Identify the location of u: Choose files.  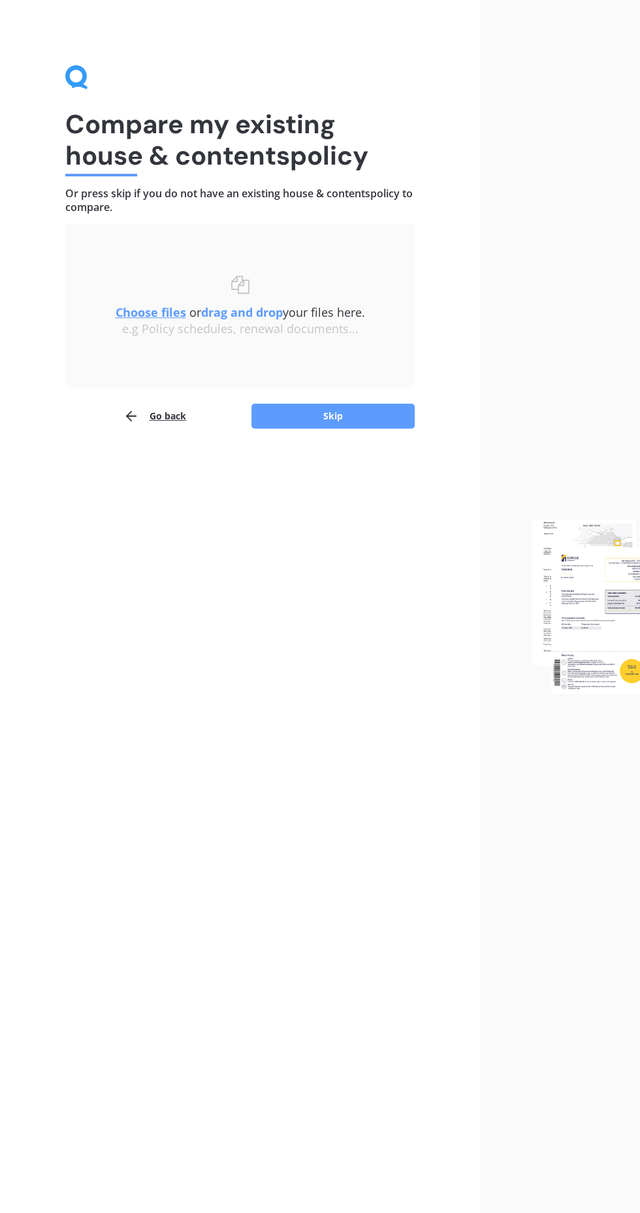
(151, 312).